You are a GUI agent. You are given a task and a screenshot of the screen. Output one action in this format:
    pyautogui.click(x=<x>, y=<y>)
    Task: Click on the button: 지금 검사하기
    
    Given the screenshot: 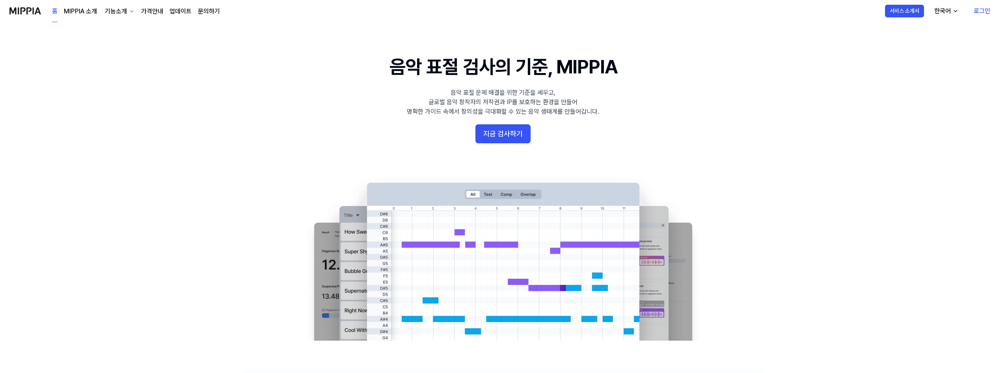 What is the action you would take?
    pyautogui.click(x=503, y=134)
    